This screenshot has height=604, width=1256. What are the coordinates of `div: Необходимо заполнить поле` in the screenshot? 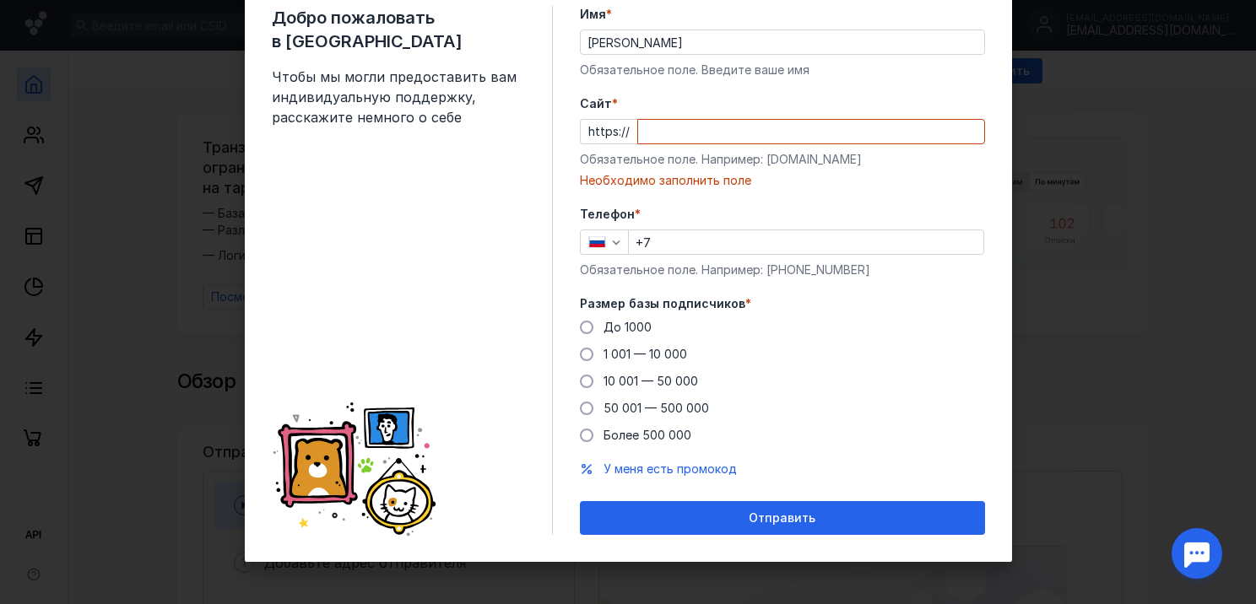 It's located at (783, 181).